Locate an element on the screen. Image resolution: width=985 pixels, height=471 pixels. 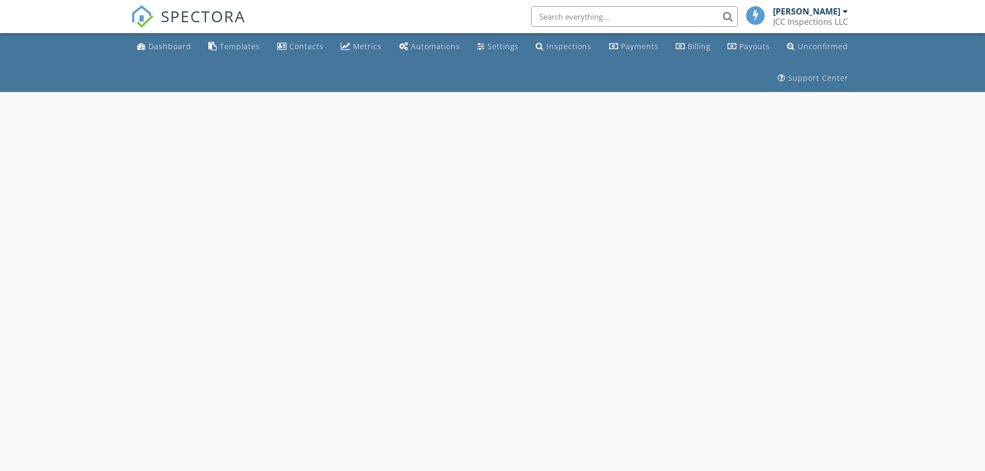
a: Automations (Basic) is located at coordinates (430, 47).